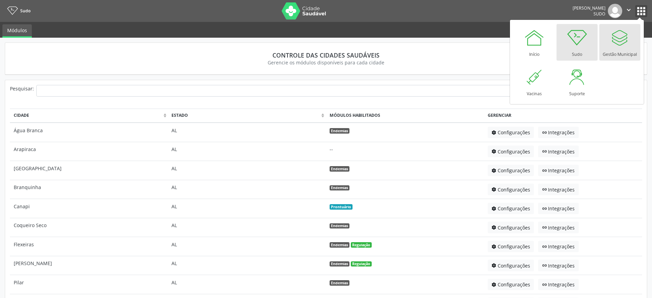 The image size is (652, 298). Describe the element at coordinates (89, 227) in the screenshot. I see `td: Coqueiro Seco` at that location.